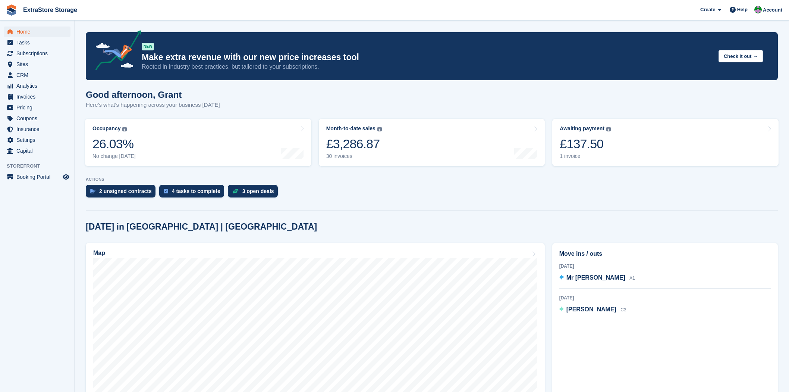 The width and height of the screenshot is (789, 392). I want to click on p: Make extra revenue with our new price increases tool, so click(427, 57).